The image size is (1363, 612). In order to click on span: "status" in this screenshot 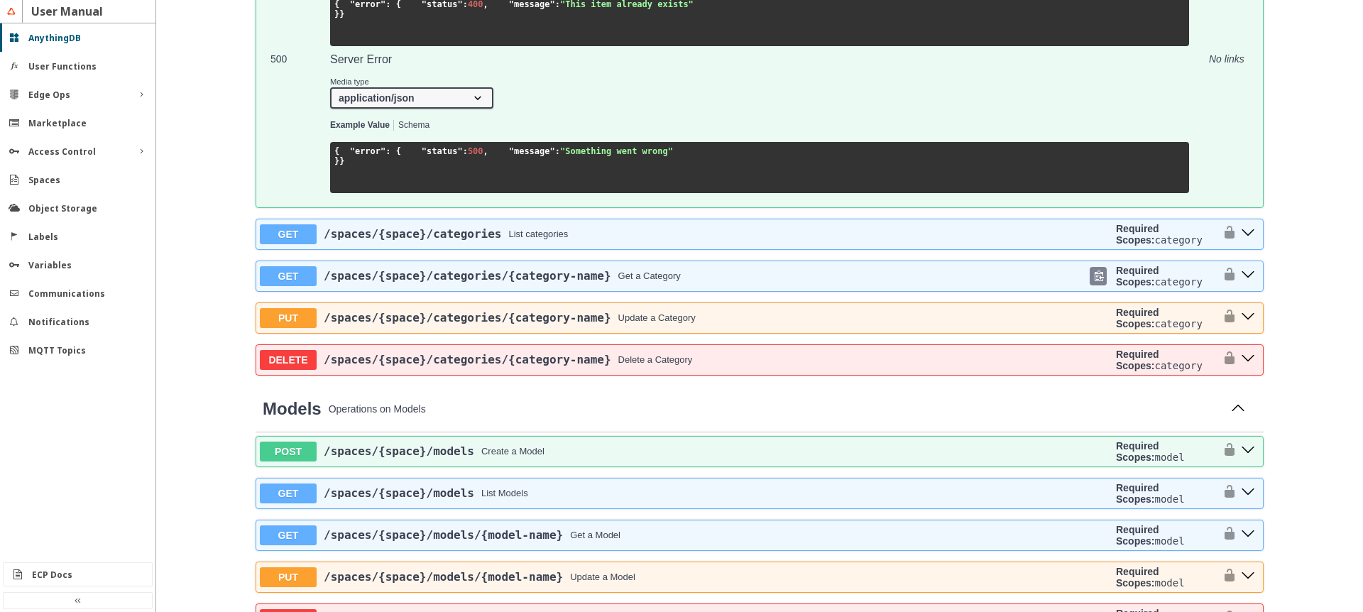, I will do `click(442, 151)`.